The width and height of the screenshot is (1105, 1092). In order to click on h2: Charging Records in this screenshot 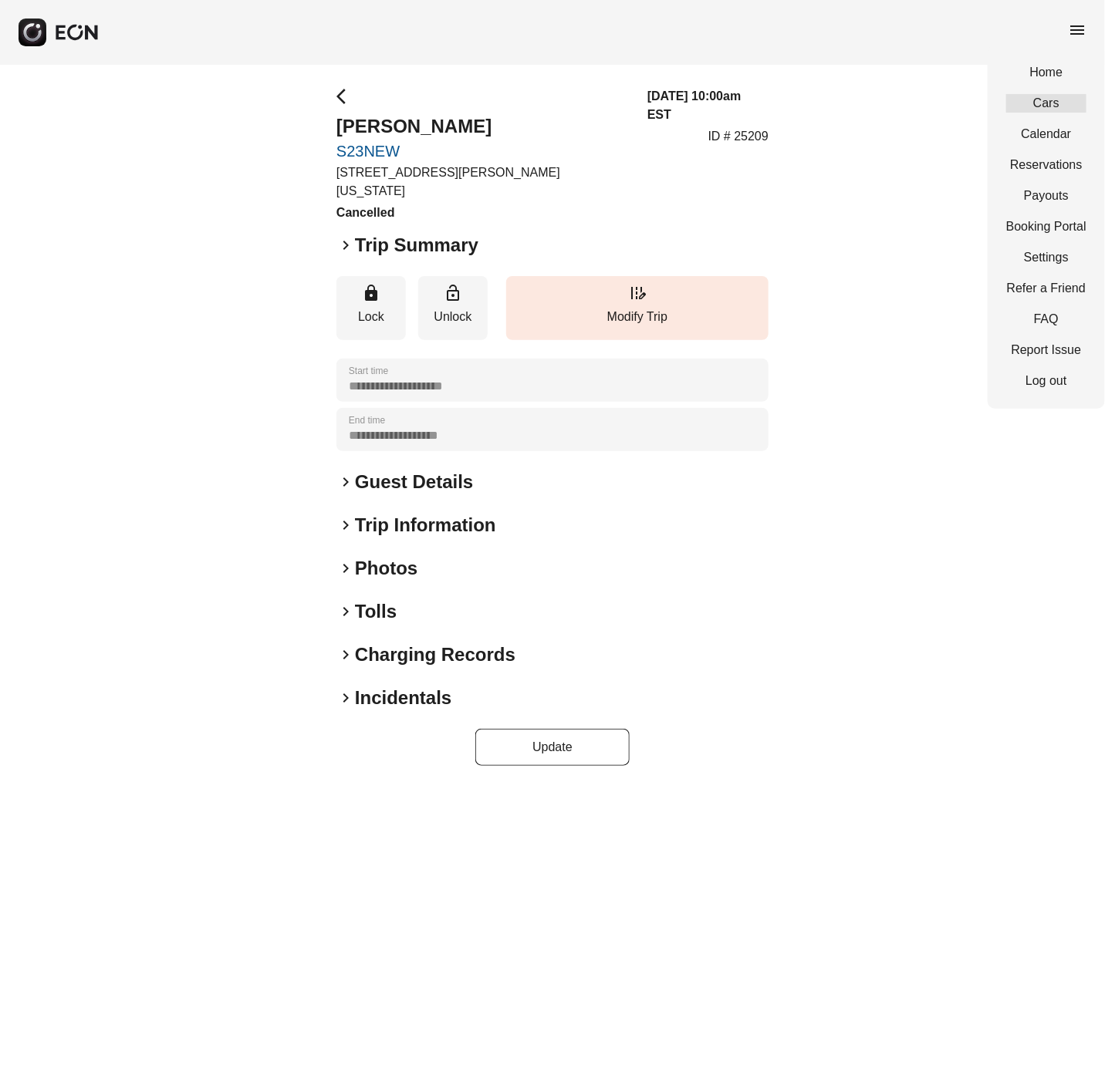, I will do `click(435, 655)`.